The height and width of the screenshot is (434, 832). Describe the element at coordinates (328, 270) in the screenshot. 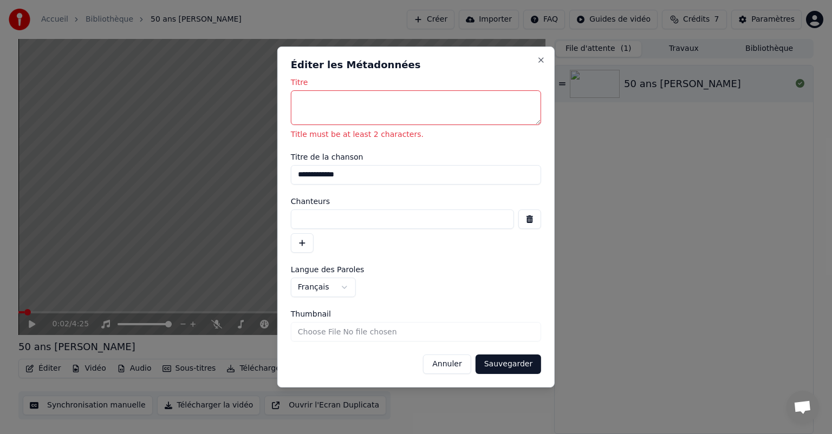

I see `span: Langue des Paroles` at that location.